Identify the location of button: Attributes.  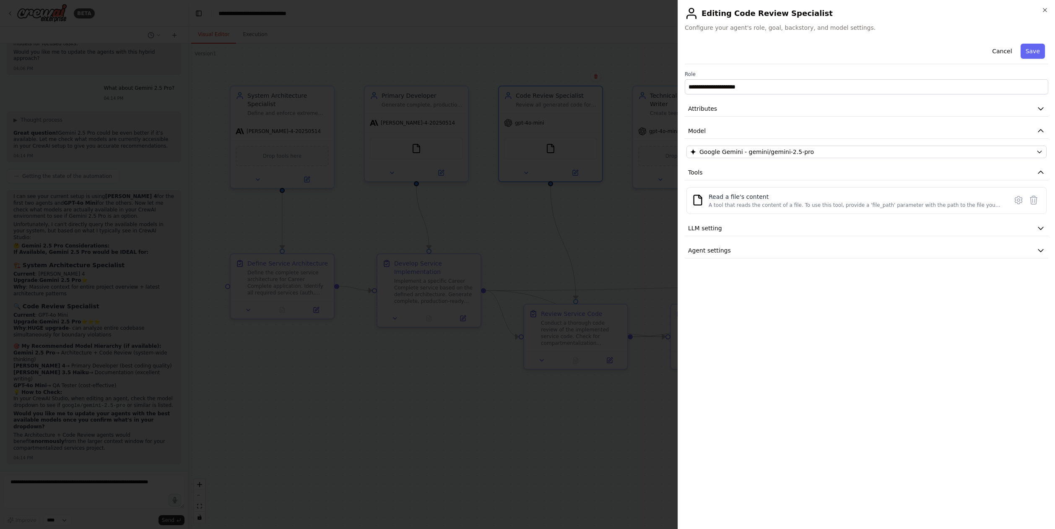
(866, 109).